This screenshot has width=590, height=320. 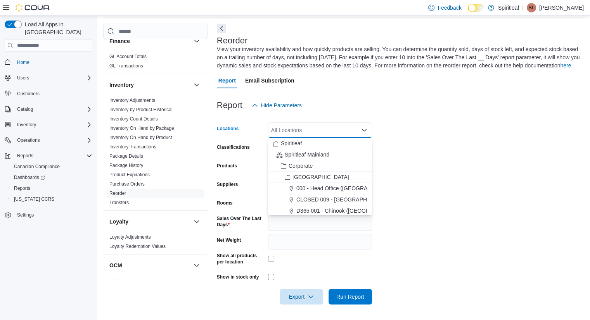 I want to click on button: Home, so click(x=48, y=62).